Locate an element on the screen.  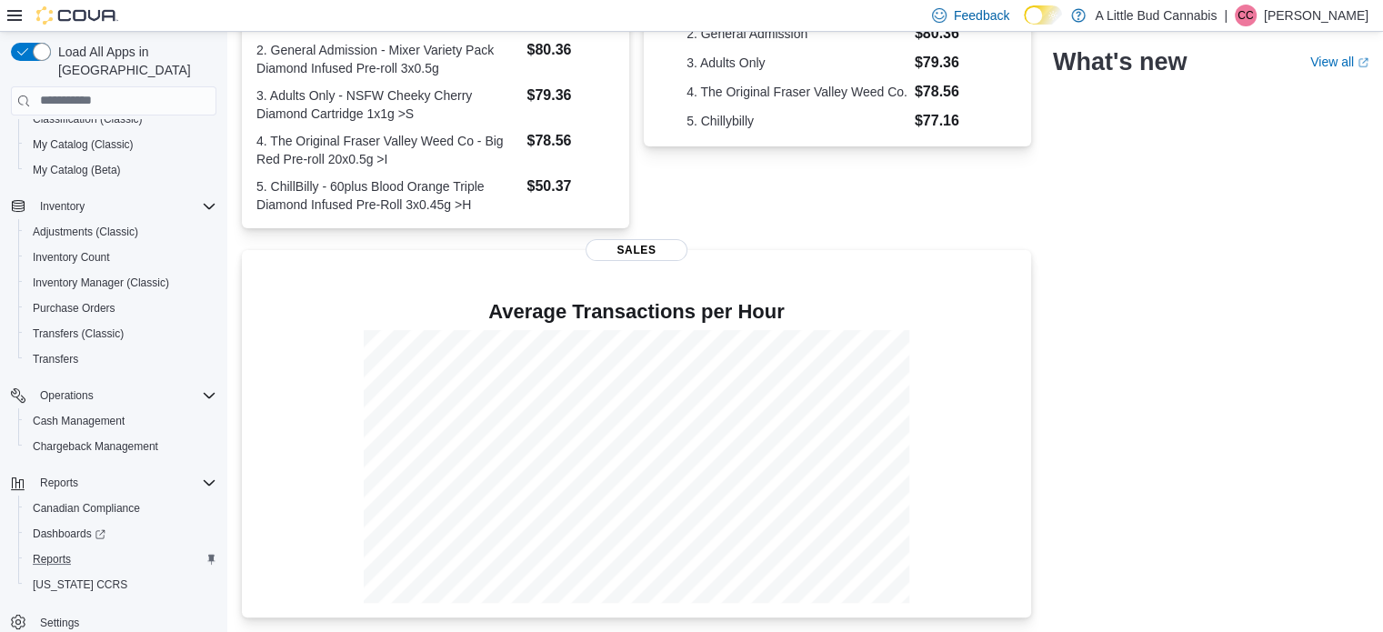
svg: External link is located at coordinates (1363, 63).